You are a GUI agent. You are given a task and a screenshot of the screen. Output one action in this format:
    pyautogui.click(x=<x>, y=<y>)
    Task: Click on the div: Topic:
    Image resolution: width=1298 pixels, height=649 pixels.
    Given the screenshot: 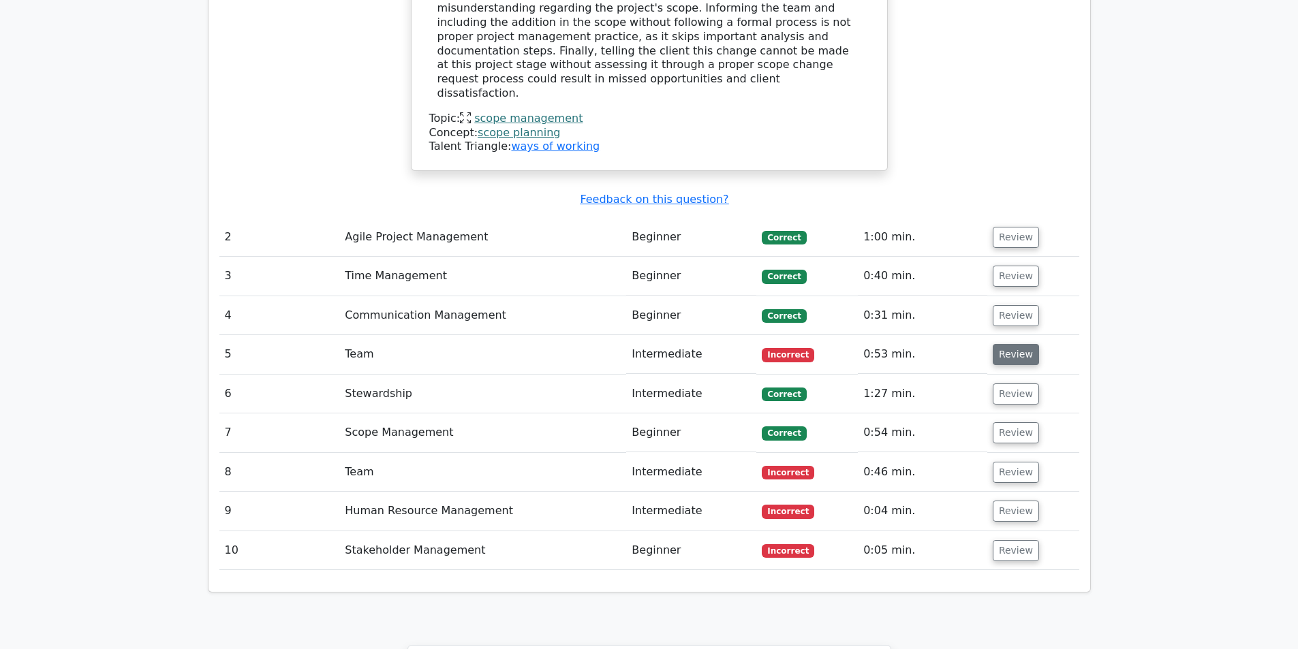 What is the action you would take?
    pyautogui.click(x=649, y=119)
    